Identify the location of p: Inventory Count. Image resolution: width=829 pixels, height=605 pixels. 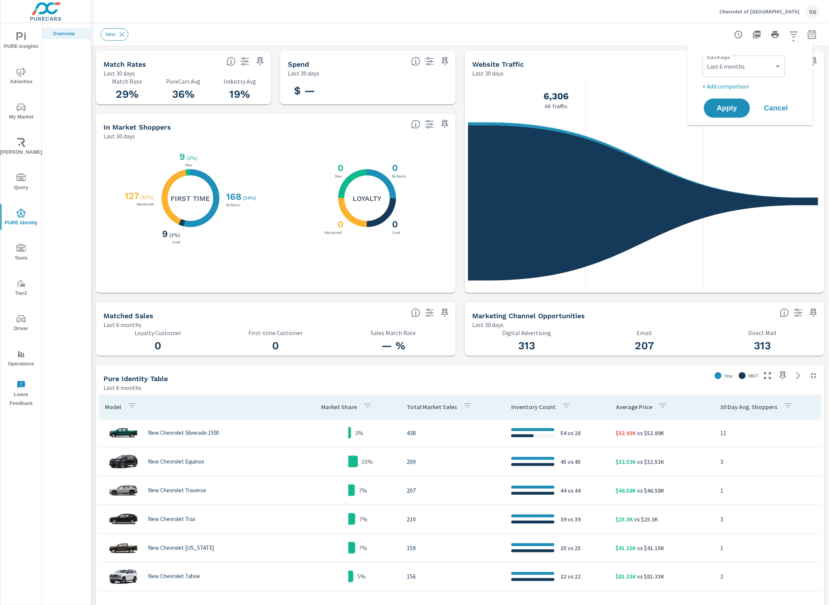
(533, 406).